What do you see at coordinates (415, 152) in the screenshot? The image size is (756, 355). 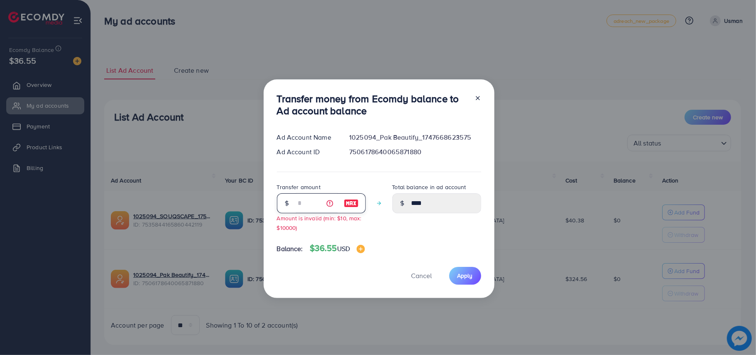 I see `div: 7506178640065871880` at bounding box center [415, 152].